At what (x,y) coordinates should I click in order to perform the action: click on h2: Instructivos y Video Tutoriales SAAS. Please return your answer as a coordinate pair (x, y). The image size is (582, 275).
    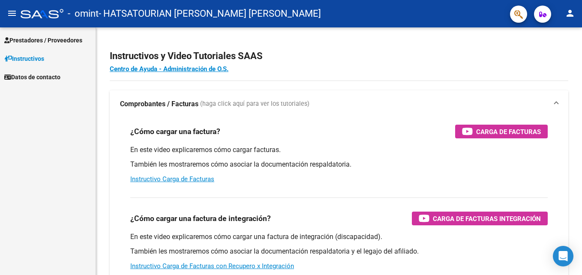
    Looking at the image, I should click on (339, 56).